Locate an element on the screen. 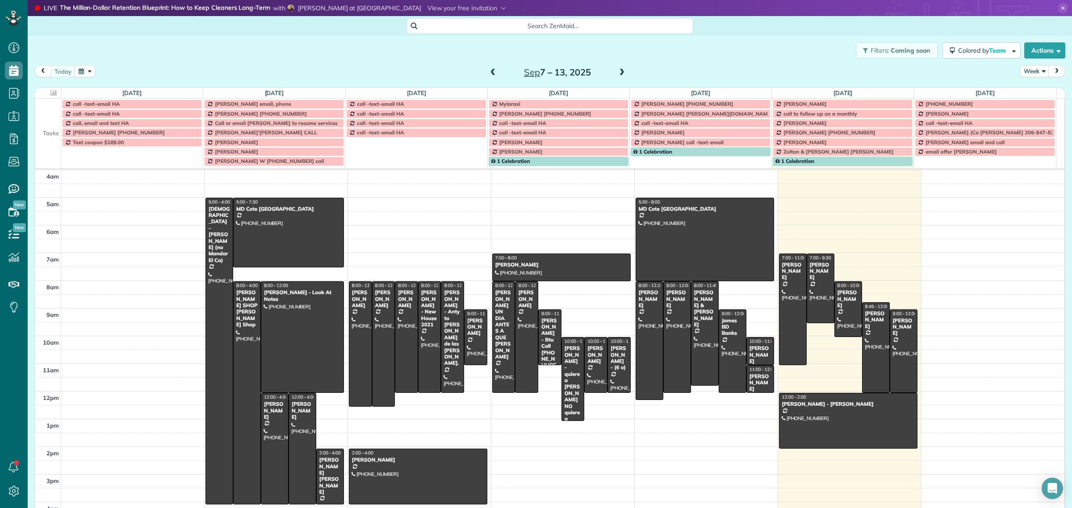 The image size is (1072, 508). span: 9am is located at coordinates (53, 315).